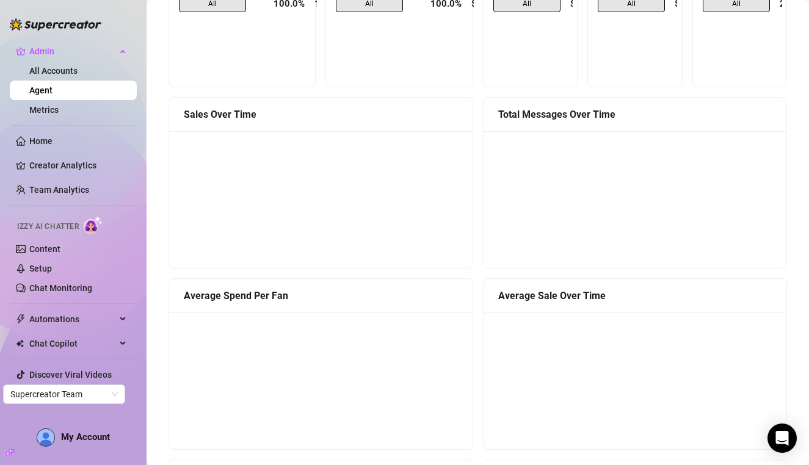  Describe the element at coordinates (45, 399) in the screenshot. I see `a: Settings` at that location.